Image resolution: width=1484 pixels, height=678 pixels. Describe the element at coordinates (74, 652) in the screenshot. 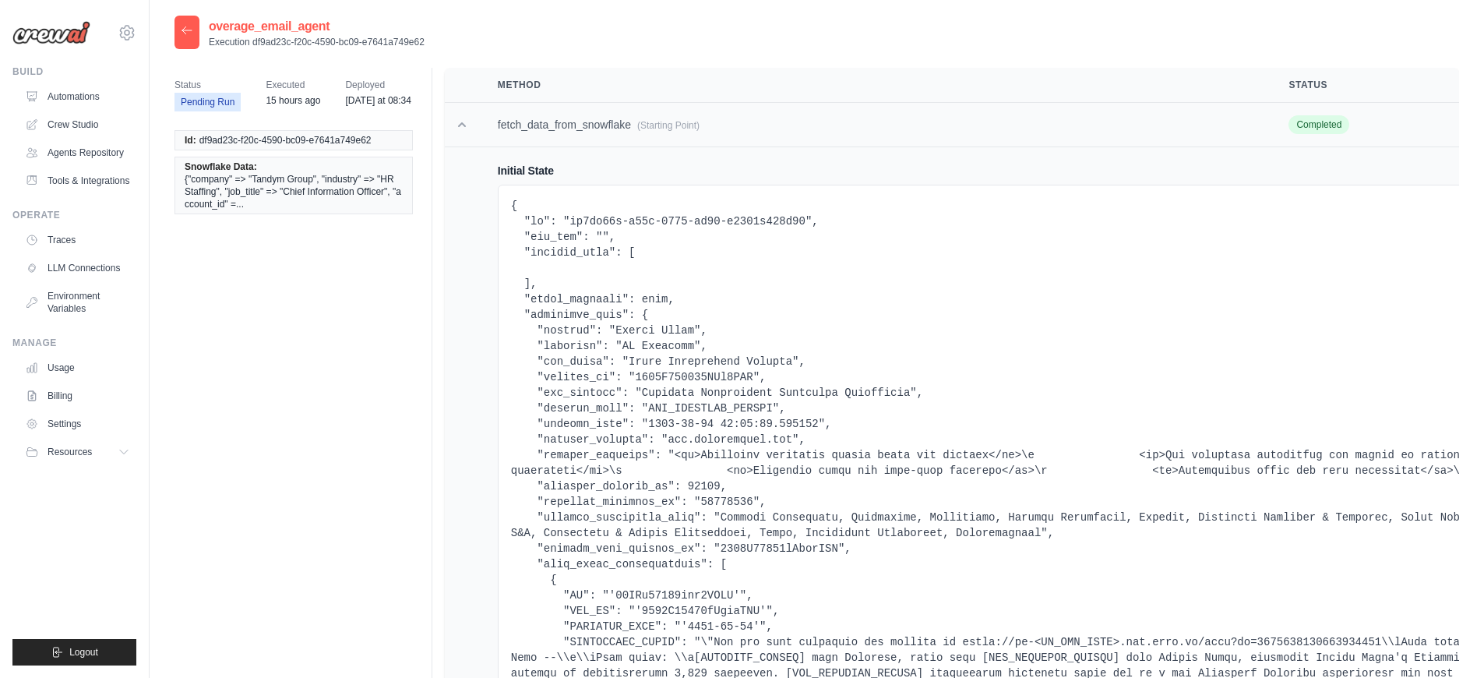

I see `button: Logout` at that location.